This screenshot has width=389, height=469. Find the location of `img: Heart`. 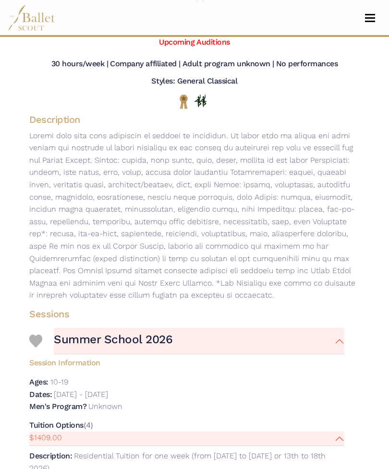

img: Heart is located at coordinates (36, 340).